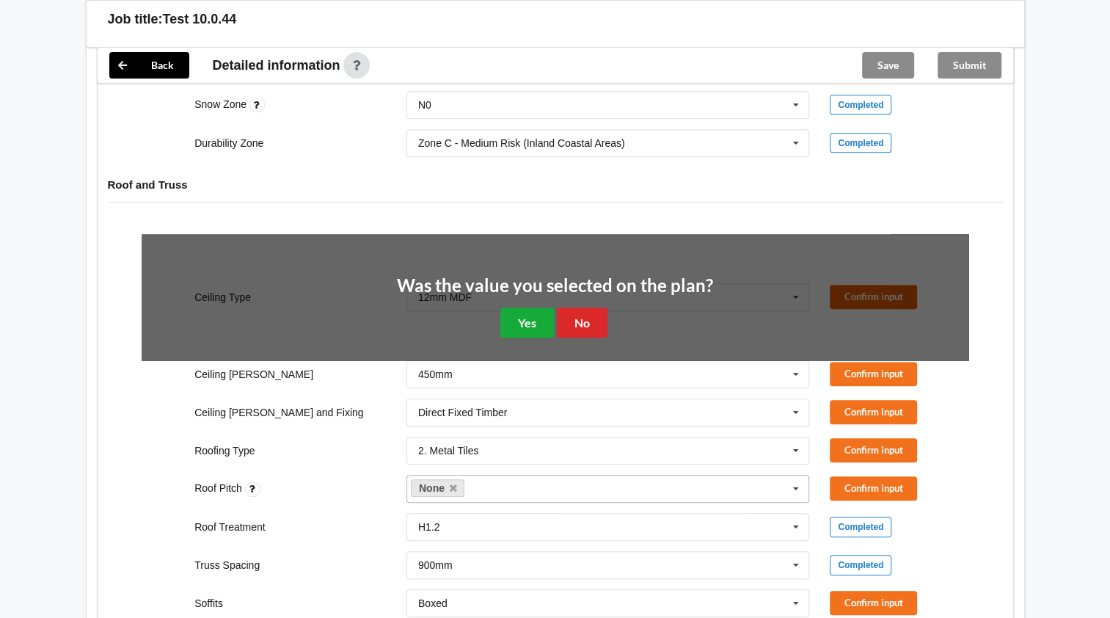  What do you see at coordinates (448, 450) in the screenshot?
I see `div: 2. Metal Tiles` at bounding box center [448, 450].